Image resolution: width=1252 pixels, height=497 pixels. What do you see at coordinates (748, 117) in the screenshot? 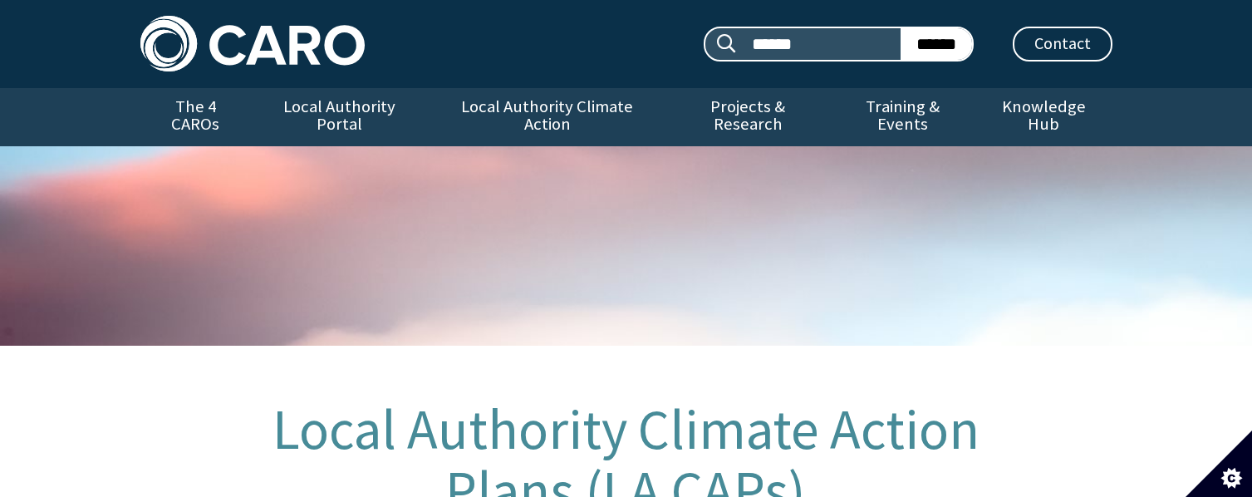
I see `a: Projects & Research` at bounding box center [748, 117].